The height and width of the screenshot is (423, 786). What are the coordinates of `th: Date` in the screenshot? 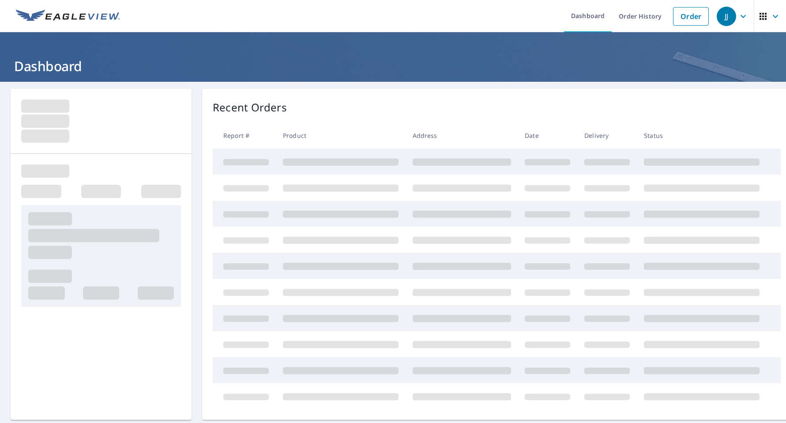 It's located at (547, 135).